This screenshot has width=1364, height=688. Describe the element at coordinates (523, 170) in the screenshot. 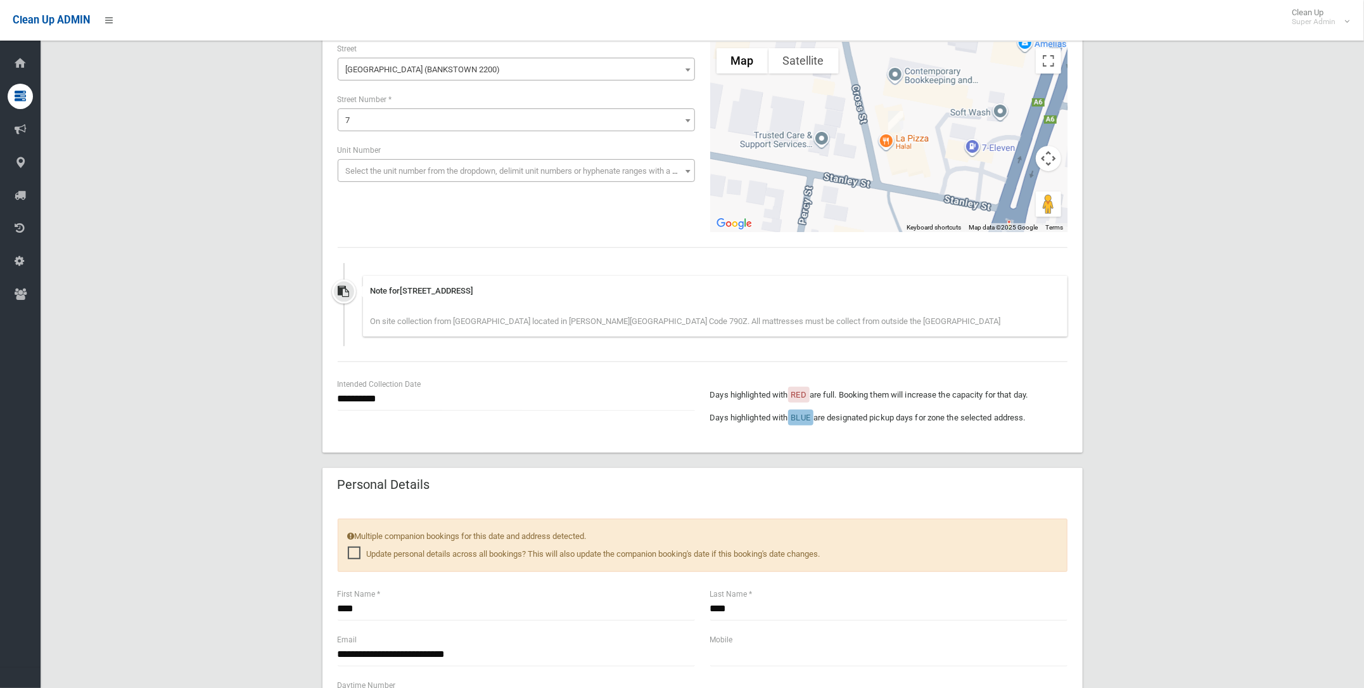

I see `span: Select the unit number from the dropdown, delimit unit numbers or hyphenate ranges with a comma` at that location.